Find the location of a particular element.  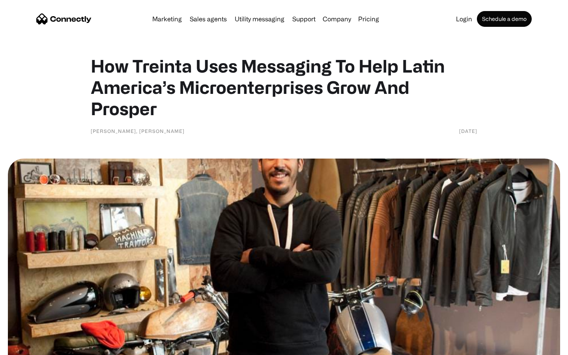

div: Company is located at coordinates (337, 19).